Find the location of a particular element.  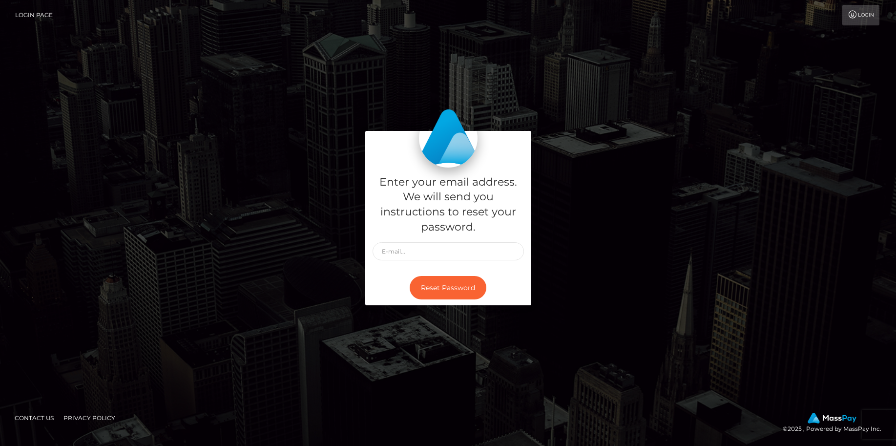

a: Login Page is located at coordinates (34, 15).